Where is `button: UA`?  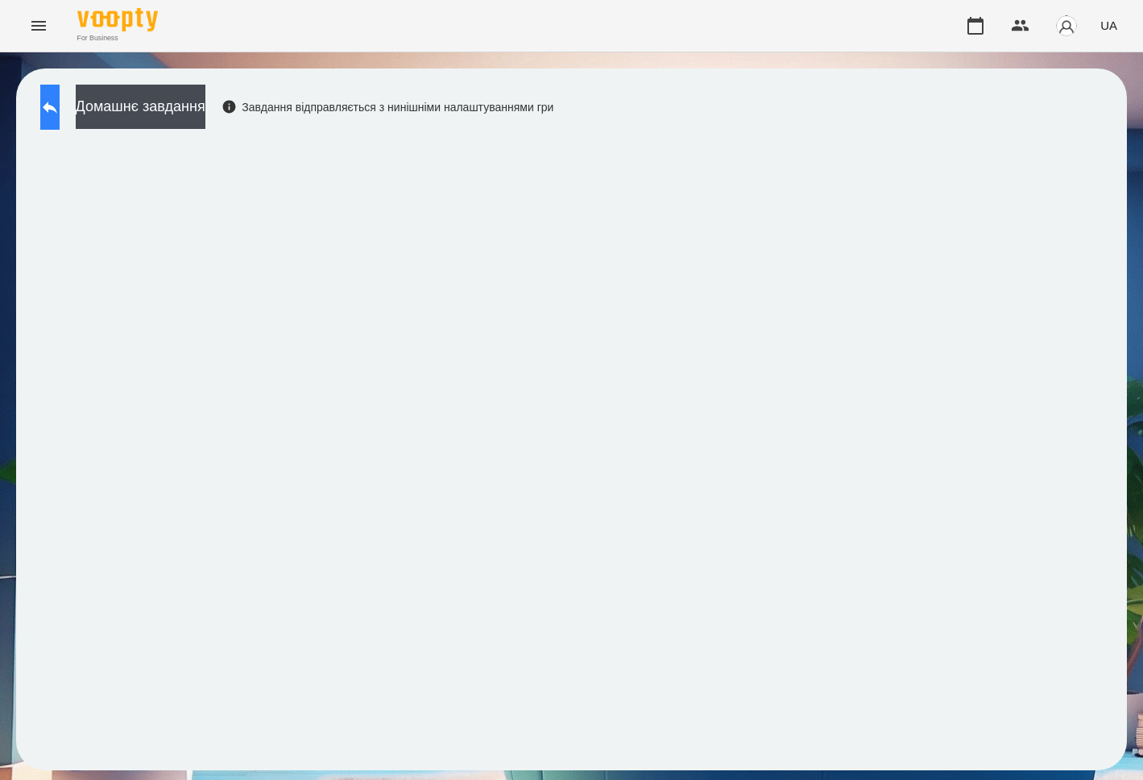
button: UA is located at coordinates (1108, 25).